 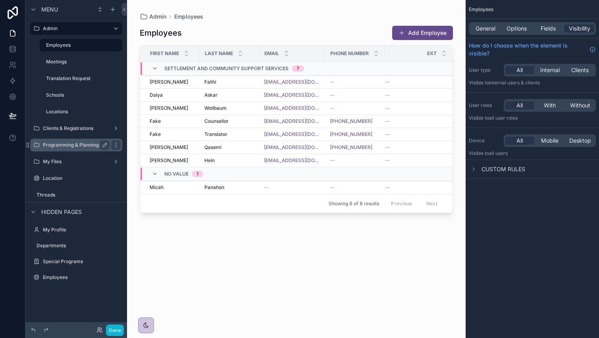 I want to click on span: Showing 8 of 8 results, so click(x=353, y=204).